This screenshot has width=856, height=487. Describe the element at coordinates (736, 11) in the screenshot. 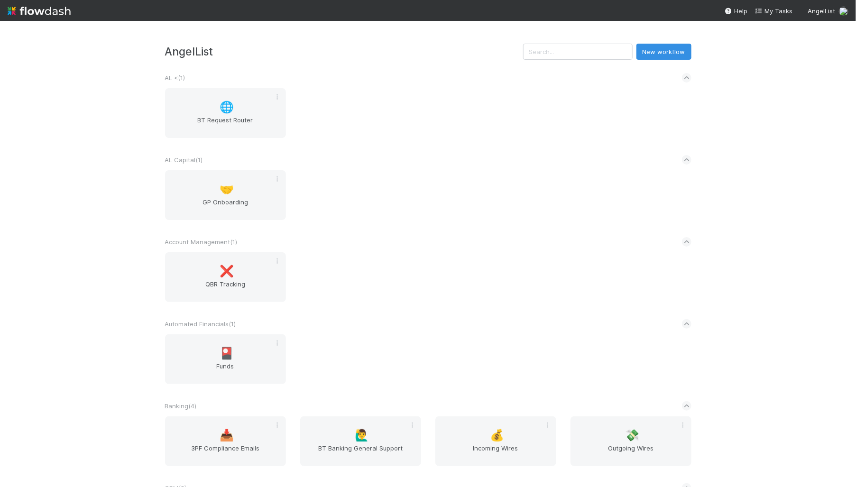

I see `div: Help` at that location.